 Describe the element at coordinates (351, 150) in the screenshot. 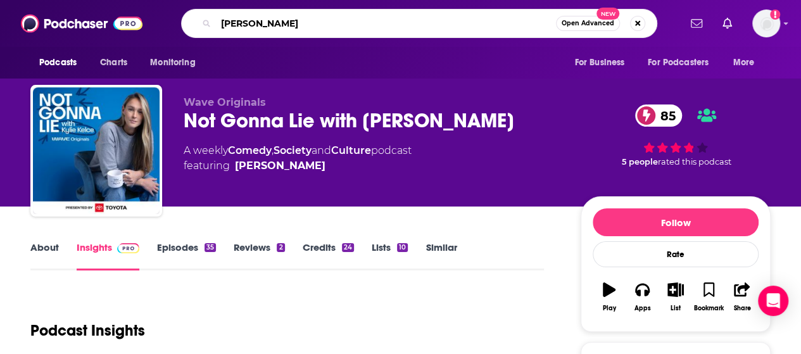

I see `a: Culture` at that location.